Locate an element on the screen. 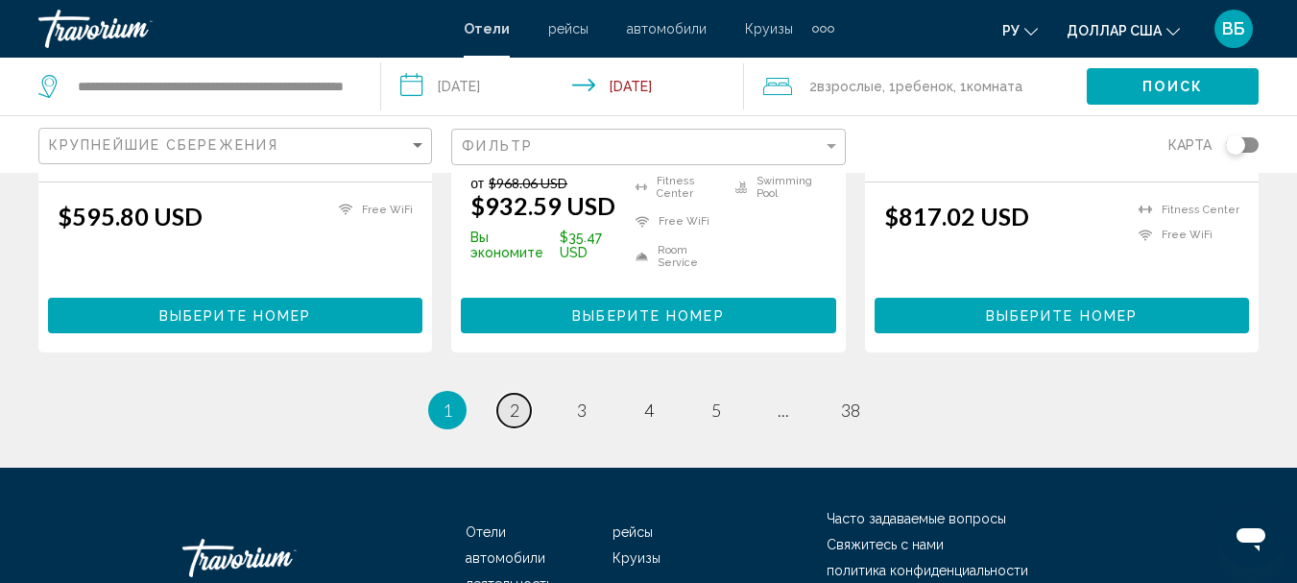 This screenshot has height=583, width=1297. span: Комната is located at coordinates (994, 86).